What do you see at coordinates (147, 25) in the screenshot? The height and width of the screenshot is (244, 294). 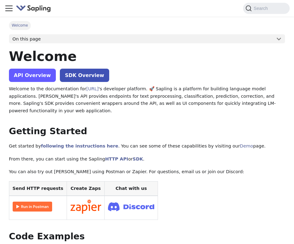 I see `nav: Breadcrumbs` at bounding box center [147, 25].